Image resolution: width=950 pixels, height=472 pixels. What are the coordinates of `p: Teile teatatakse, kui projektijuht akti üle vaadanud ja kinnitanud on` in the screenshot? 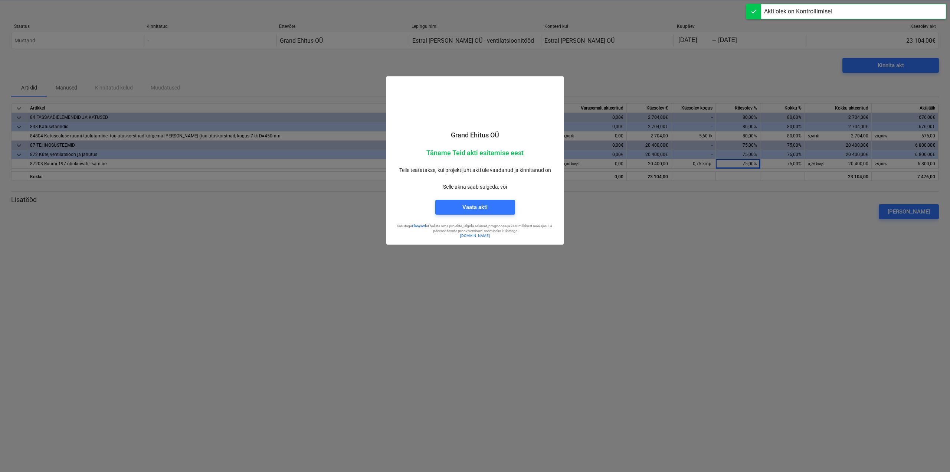 It's located at (475, 170).